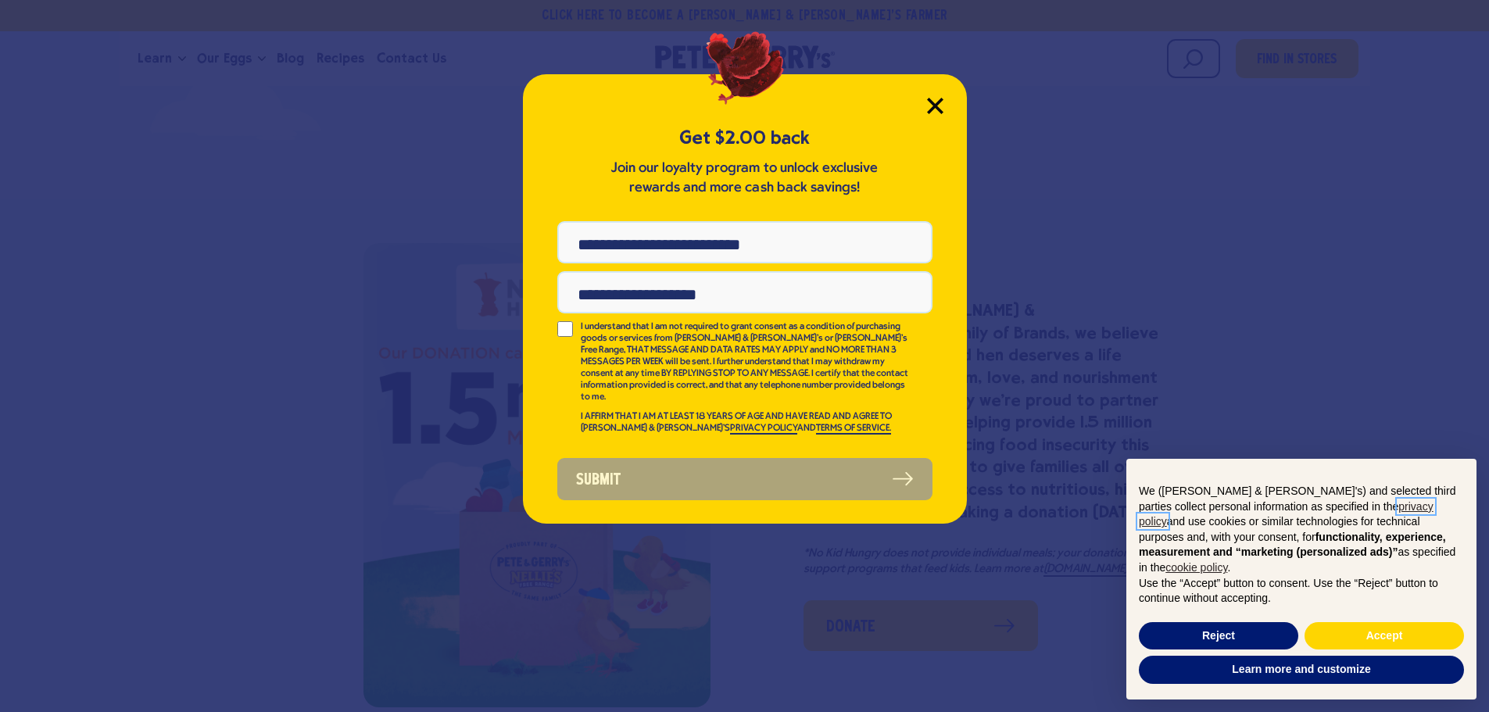 The image size is (1489, 712). Describe the element at coordinates (565, 329) in the screenshot. I see `input: I understand that I am not required to grant consent as a condition of purchasing goods or servic...` at that location.